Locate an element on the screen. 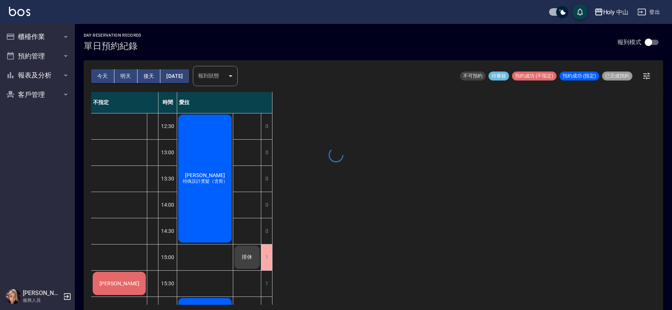  button: 櫃檯作業 is located at coordinates (37, 37).